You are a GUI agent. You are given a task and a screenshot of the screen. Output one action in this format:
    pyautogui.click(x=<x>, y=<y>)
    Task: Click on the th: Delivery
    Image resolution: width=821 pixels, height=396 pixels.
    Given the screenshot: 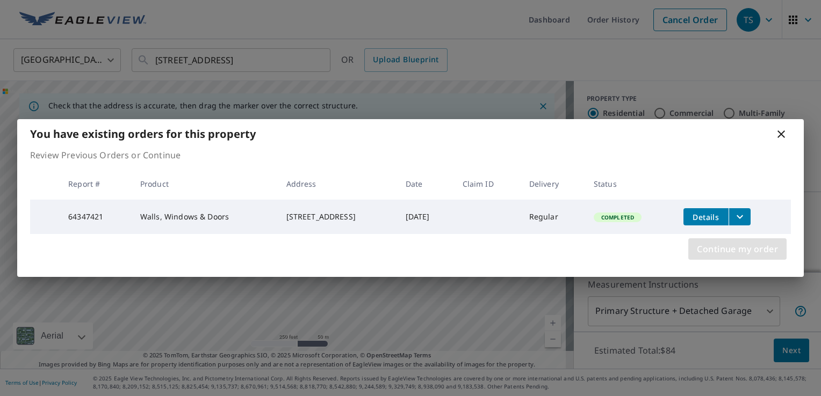 What is the action you would take?
    pyautogui.click(x=553, y=184)
    